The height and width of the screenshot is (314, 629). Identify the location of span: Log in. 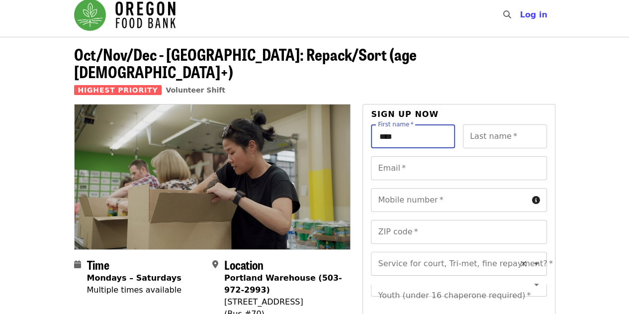
(533, 14).